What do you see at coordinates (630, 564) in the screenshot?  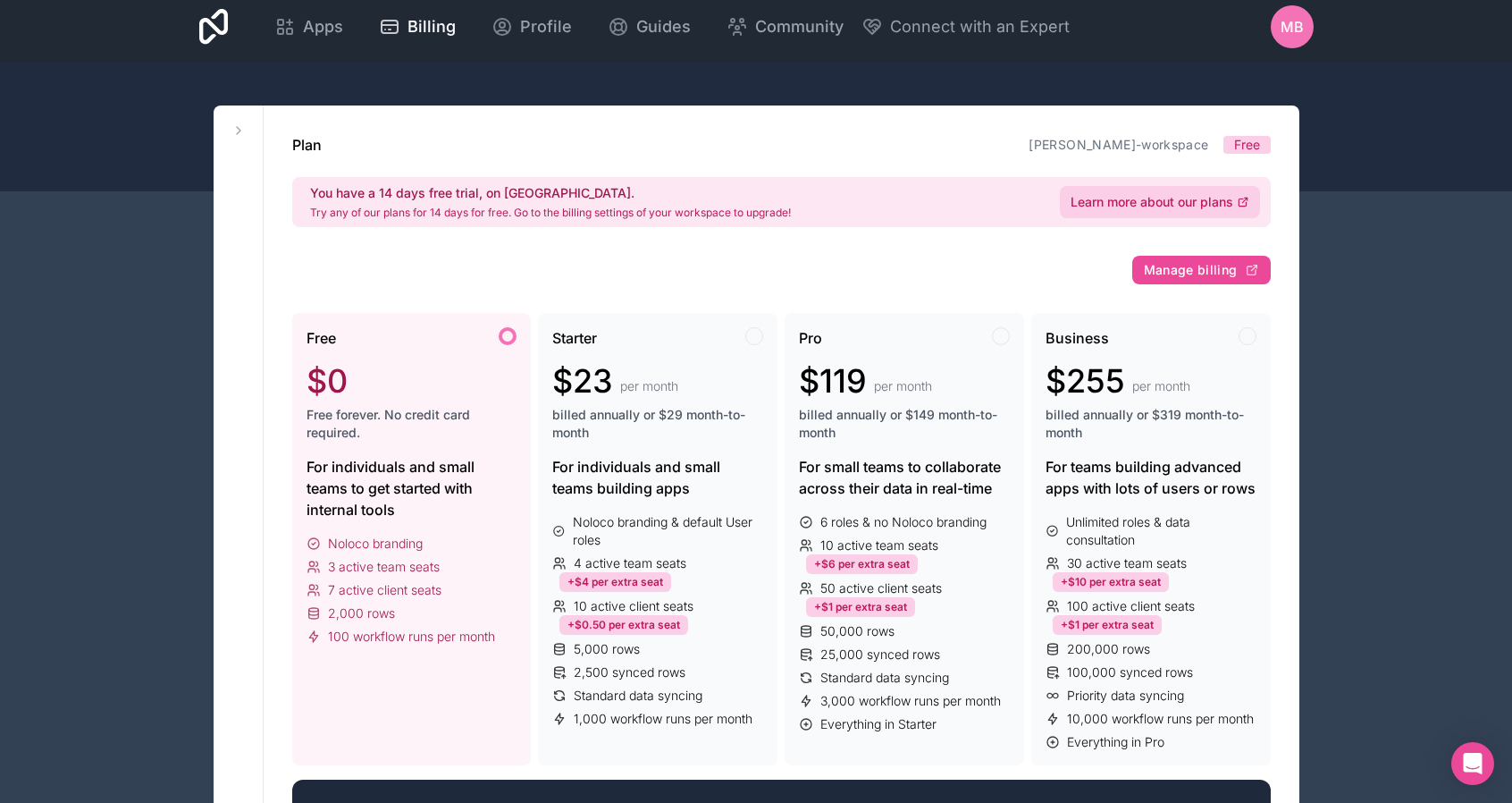 I see `span: 4 active team seats` at bounding box center [630, 564].